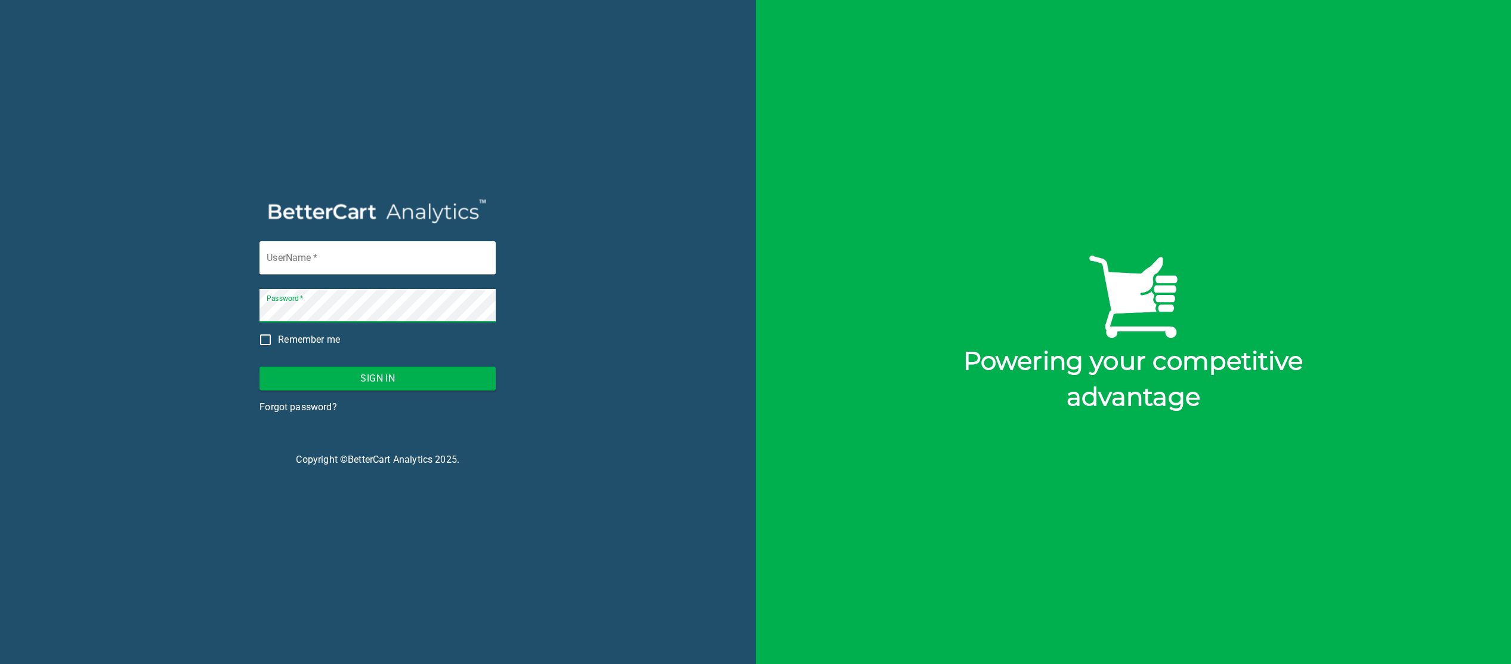 The width and height of the screenshot is (1511, 664). I want to click on img: BetterCart Analytics Logo, so click(378, 212).